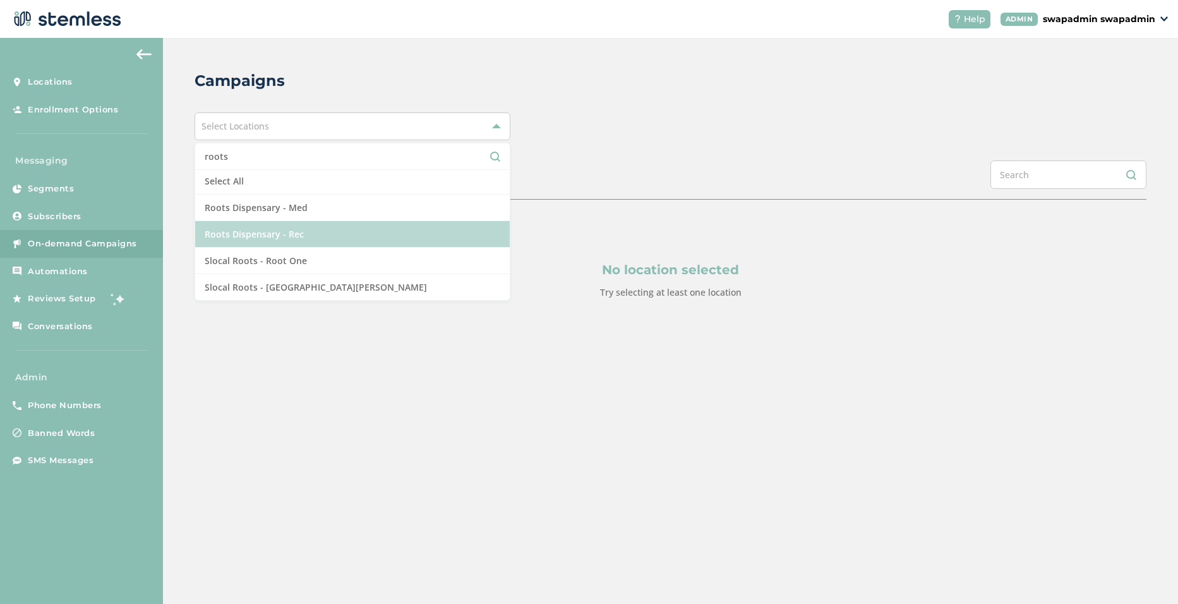 This screenshot has width=1178, height=604. I want to click on span: Banned Words, so click(61, 433).